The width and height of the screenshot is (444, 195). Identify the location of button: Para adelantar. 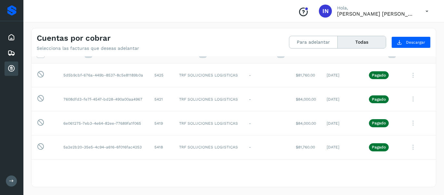
(313, 42).